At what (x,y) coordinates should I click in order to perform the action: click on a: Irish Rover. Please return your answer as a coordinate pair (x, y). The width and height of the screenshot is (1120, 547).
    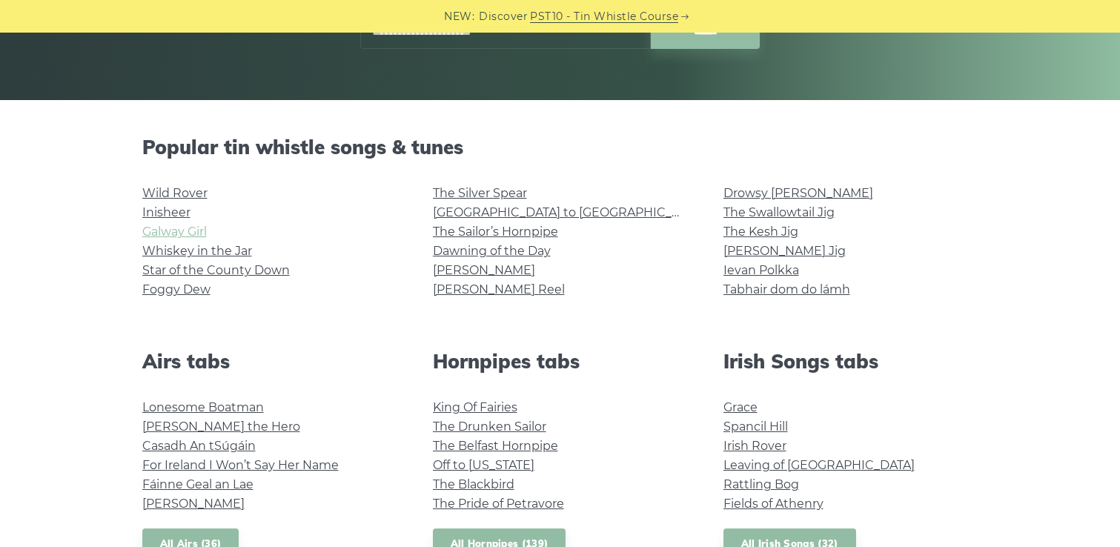
    Looking at the image, I should click on (755, 446).